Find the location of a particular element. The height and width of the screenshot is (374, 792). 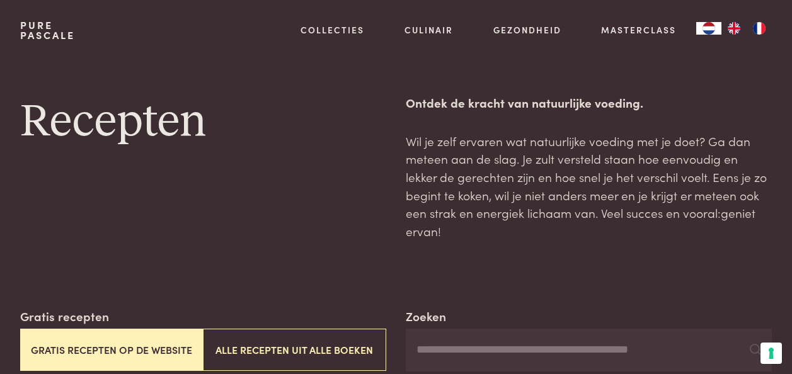

button: Gratis recepten op de website is located at coordinates (112, 350).